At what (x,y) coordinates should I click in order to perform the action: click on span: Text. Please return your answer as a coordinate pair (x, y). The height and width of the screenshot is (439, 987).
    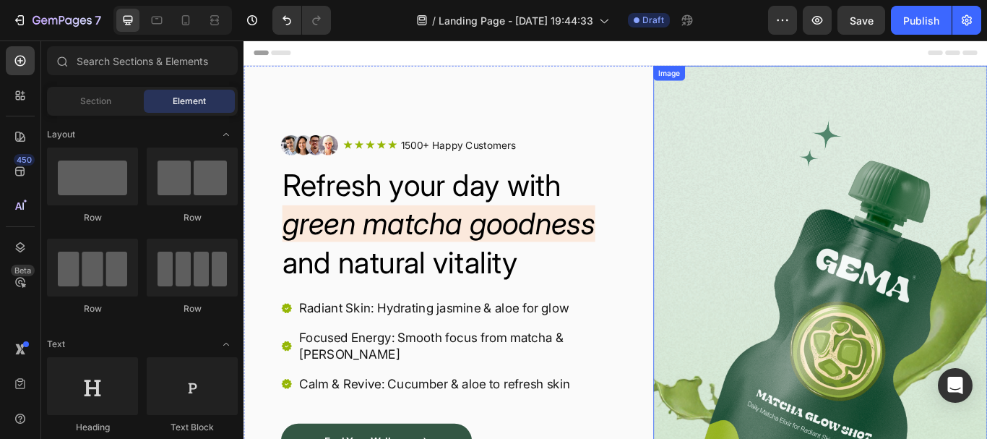
    Looking at the image, I should click on (56, 344).